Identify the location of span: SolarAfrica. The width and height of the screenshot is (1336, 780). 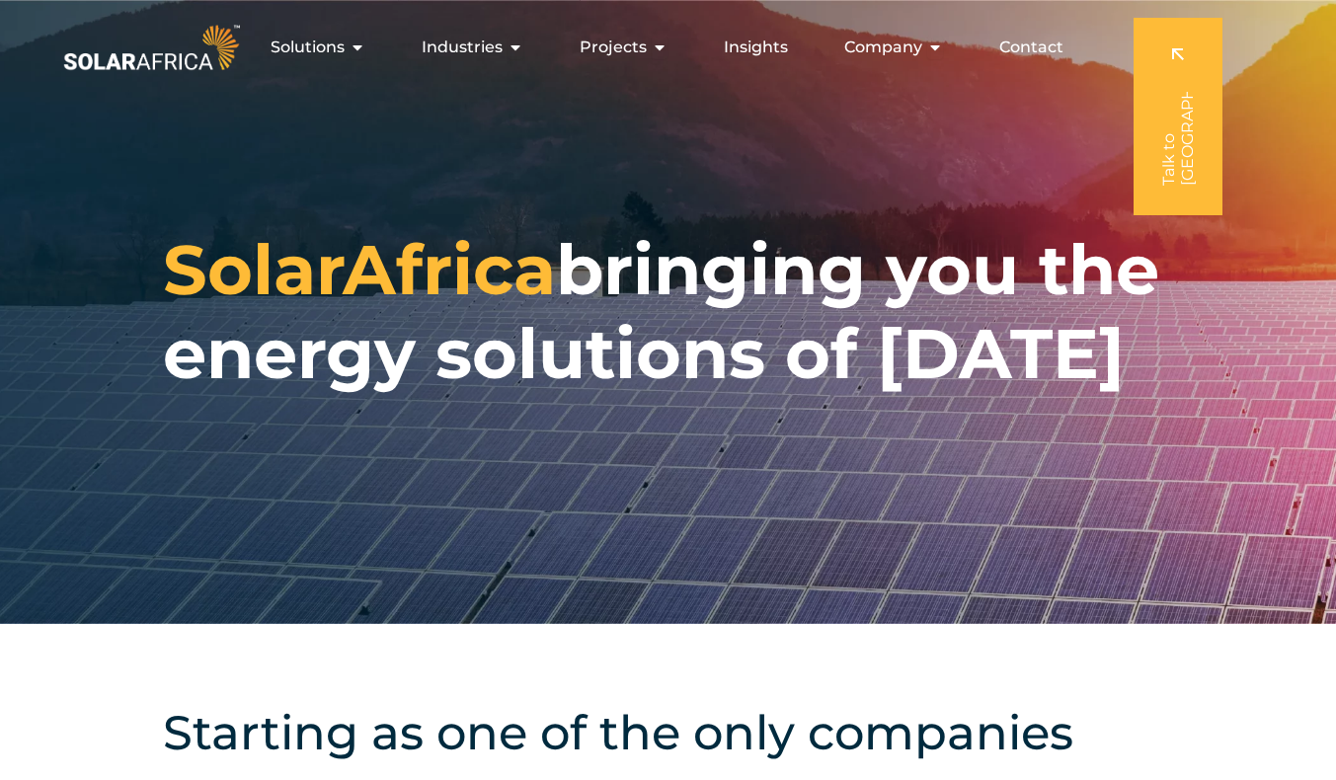
(359, 269).